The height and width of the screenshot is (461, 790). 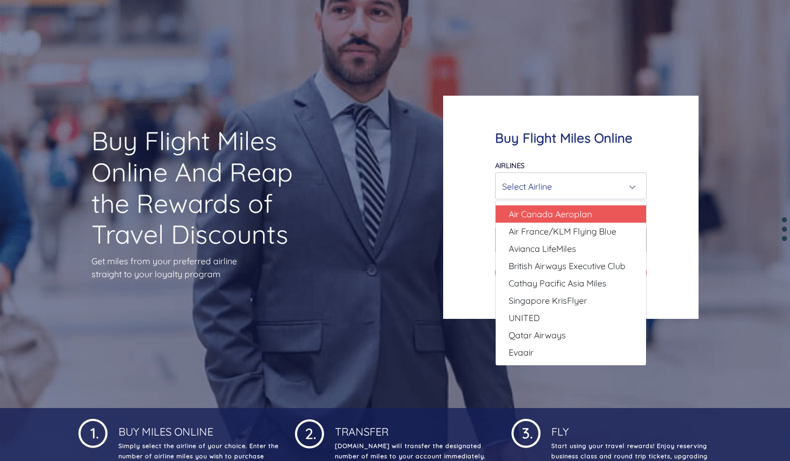 What do you see at coordinates (524, 318) in the screenshot?
I see `span: UNITED` at bounding box center [524, 318].